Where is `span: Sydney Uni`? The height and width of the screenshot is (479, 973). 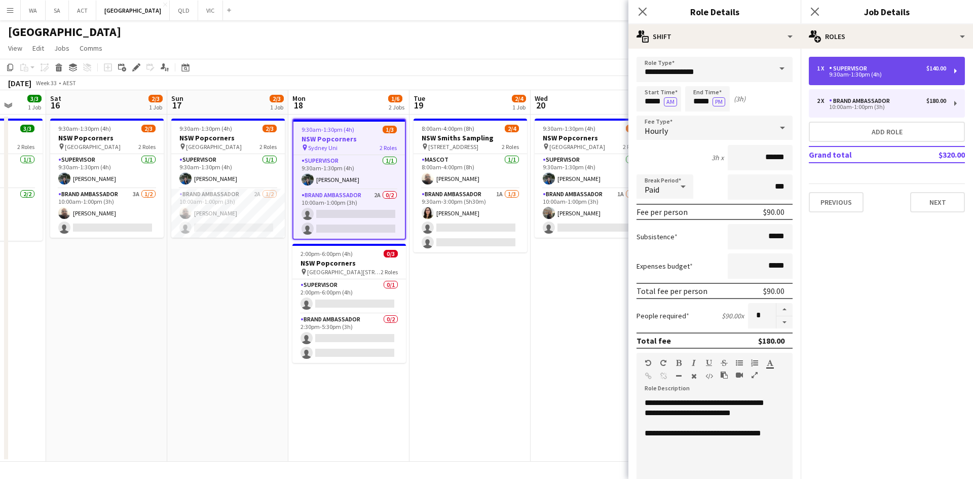 span: Sydney Uni is located at coordinates (323, 147).